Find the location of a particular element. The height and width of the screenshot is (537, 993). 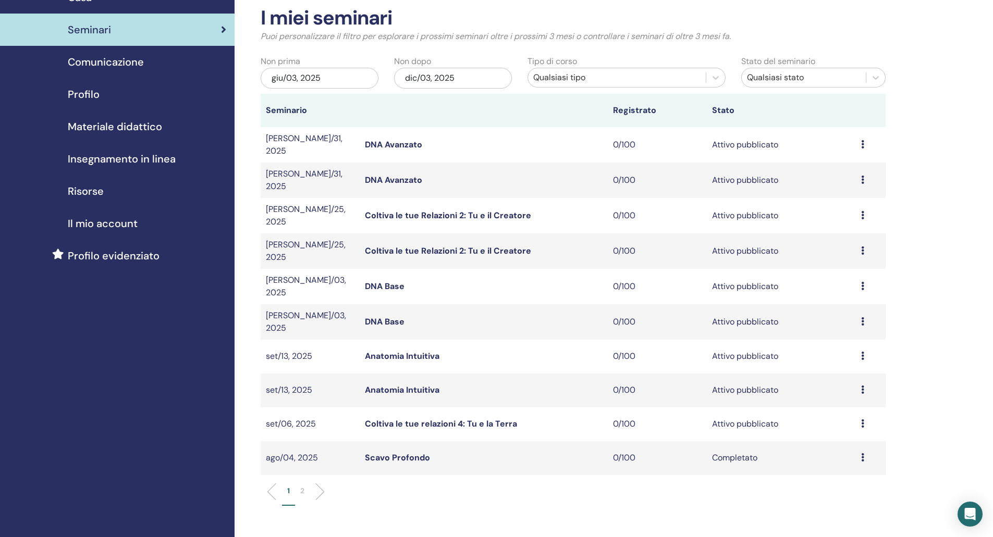

span: Seminari is located at coordinates (89, 30).